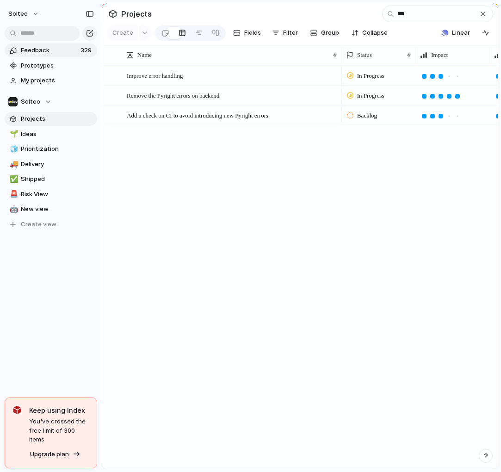 This screenshot has height=472, width=501. What do you see at coordinates (55, 454) in the screenshot?
I see `button: Upgrade plan` at bounding box center [55, 454].